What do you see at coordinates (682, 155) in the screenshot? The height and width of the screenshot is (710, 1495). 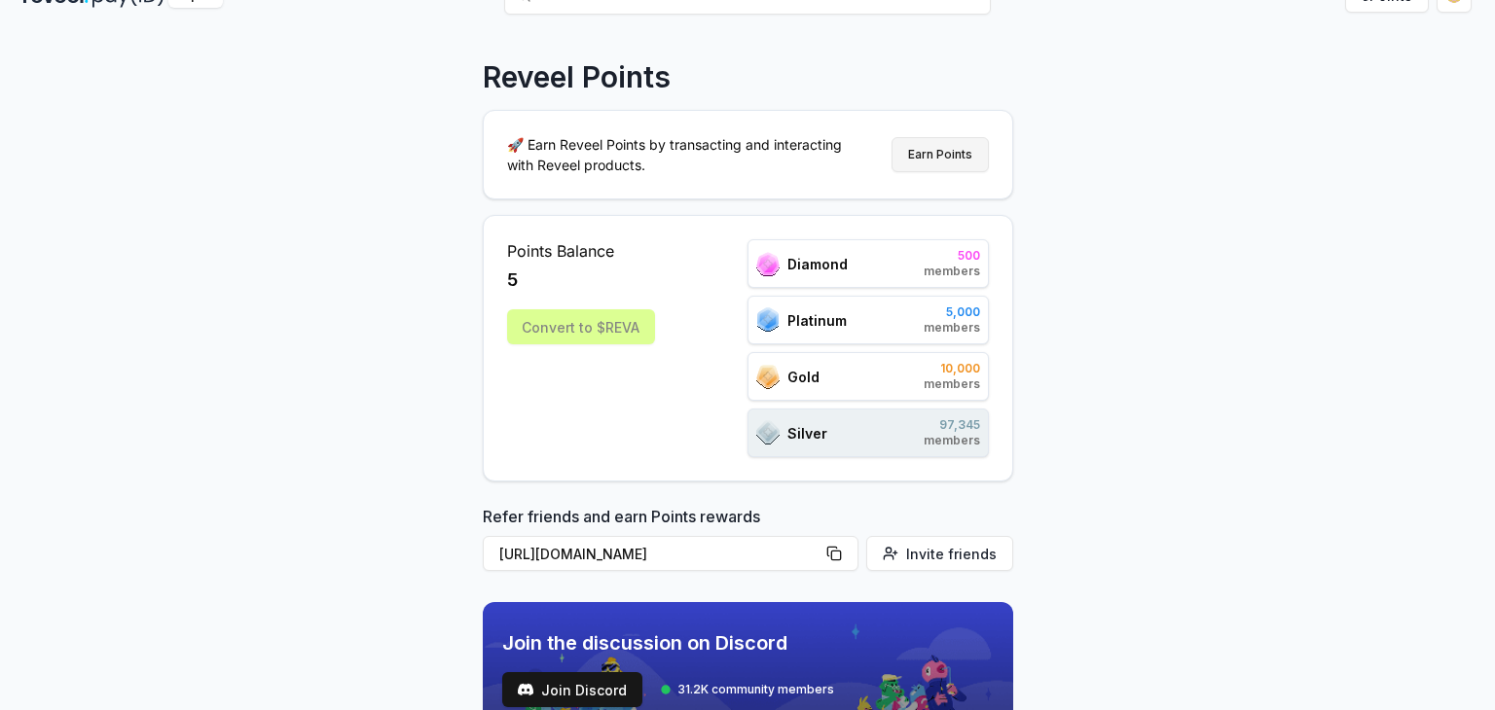 I see `p: 🚀 Earn Reveel Points by transacting and interacting with Reveel products.` at bounding box center [682, 155].